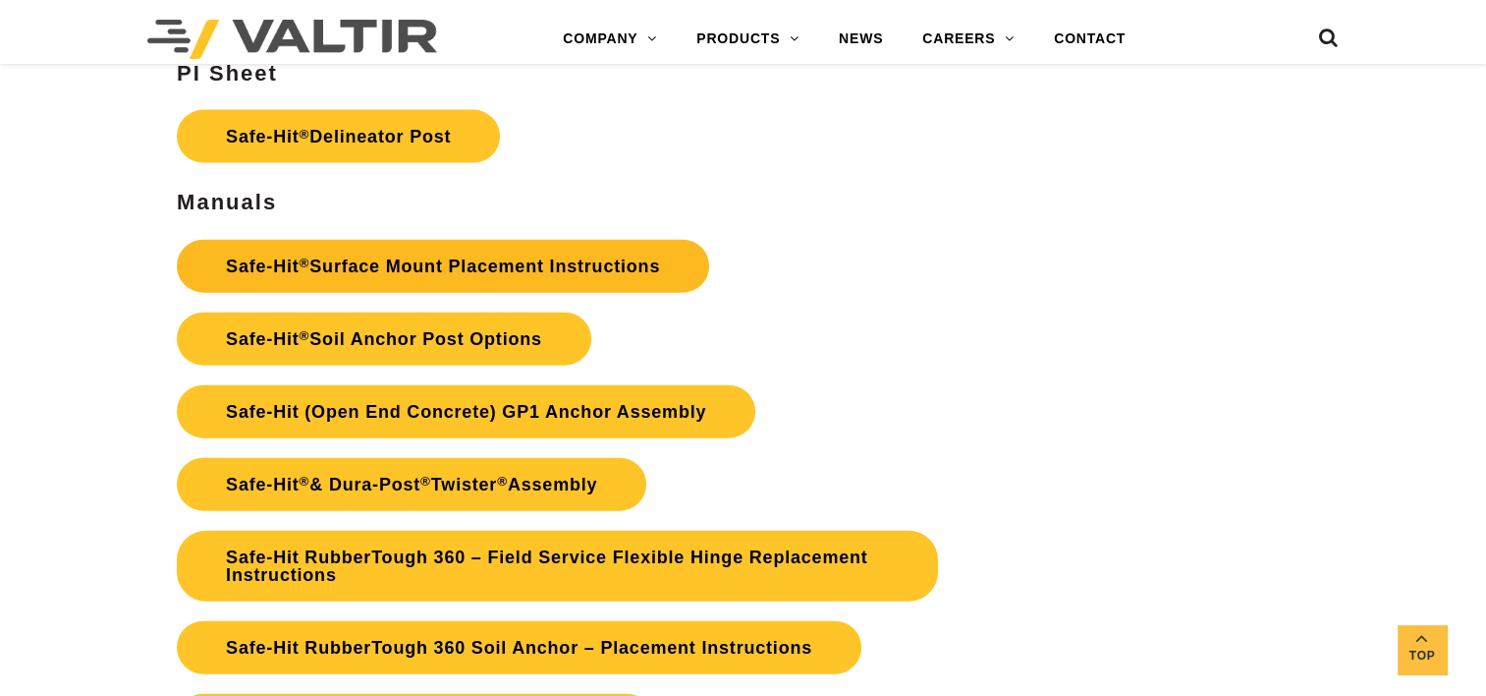  I want to click on a: Safe-Hit®& Dura-Post®Twister®Assembly, so click(412, 484).